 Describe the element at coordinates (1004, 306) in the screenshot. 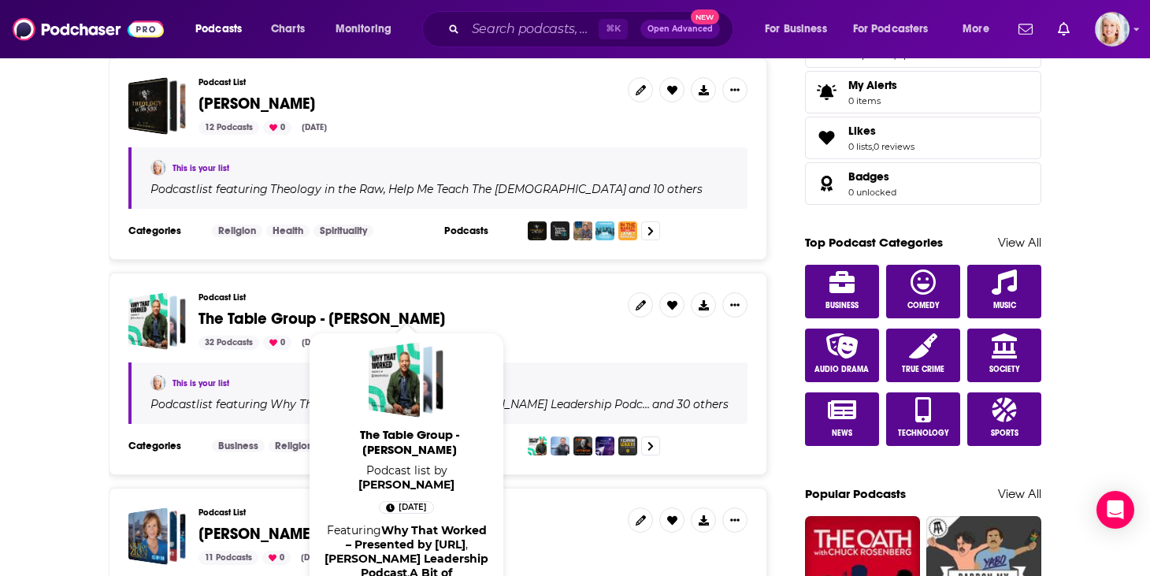

I see `span: Music` at that location.